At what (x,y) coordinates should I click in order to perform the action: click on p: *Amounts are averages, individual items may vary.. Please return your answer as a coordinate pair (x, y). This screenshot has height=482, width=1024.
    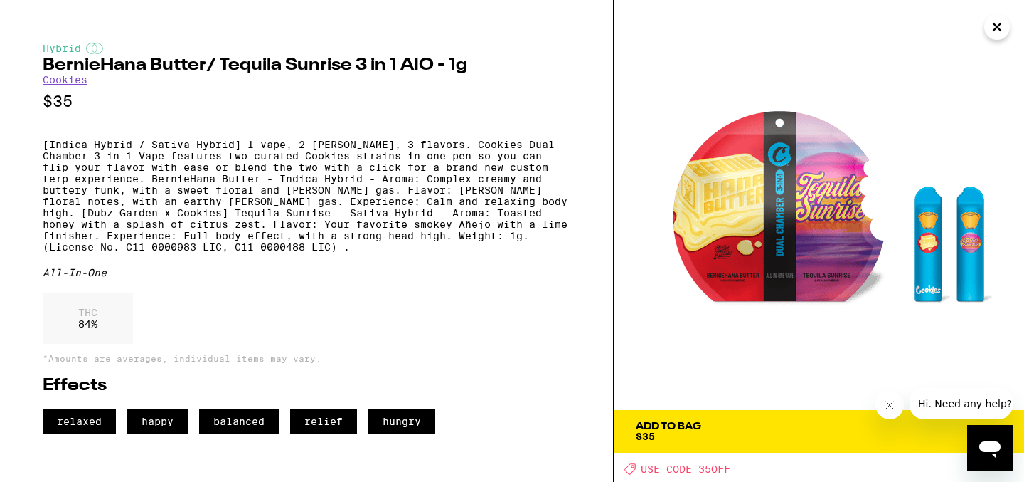
    Looking at the image, I should click on (307, 358).